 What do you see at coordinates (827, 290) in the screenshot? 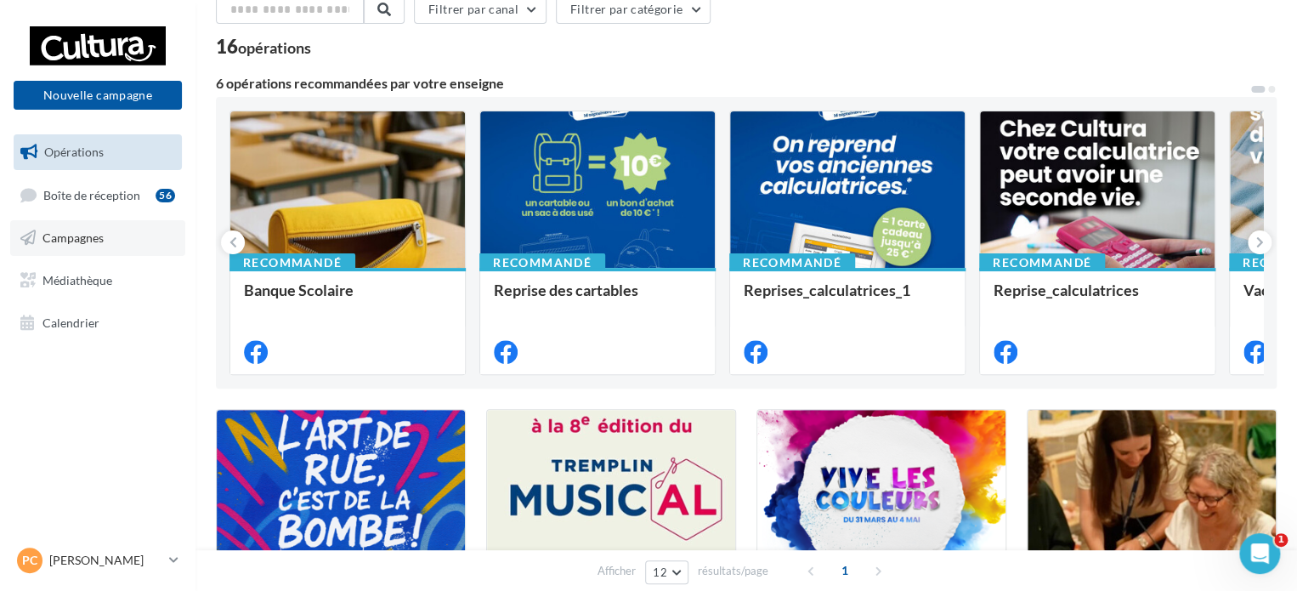
I see `span: Reprises_calculatrices_1` at bounding box center [827, 290].